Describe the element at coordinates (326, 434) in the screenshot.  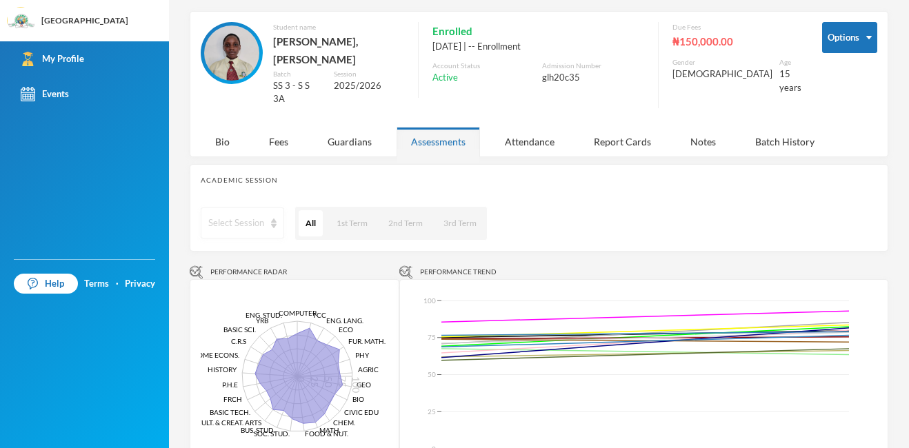
I see `tspan: FOOD & NUT.` at that location.